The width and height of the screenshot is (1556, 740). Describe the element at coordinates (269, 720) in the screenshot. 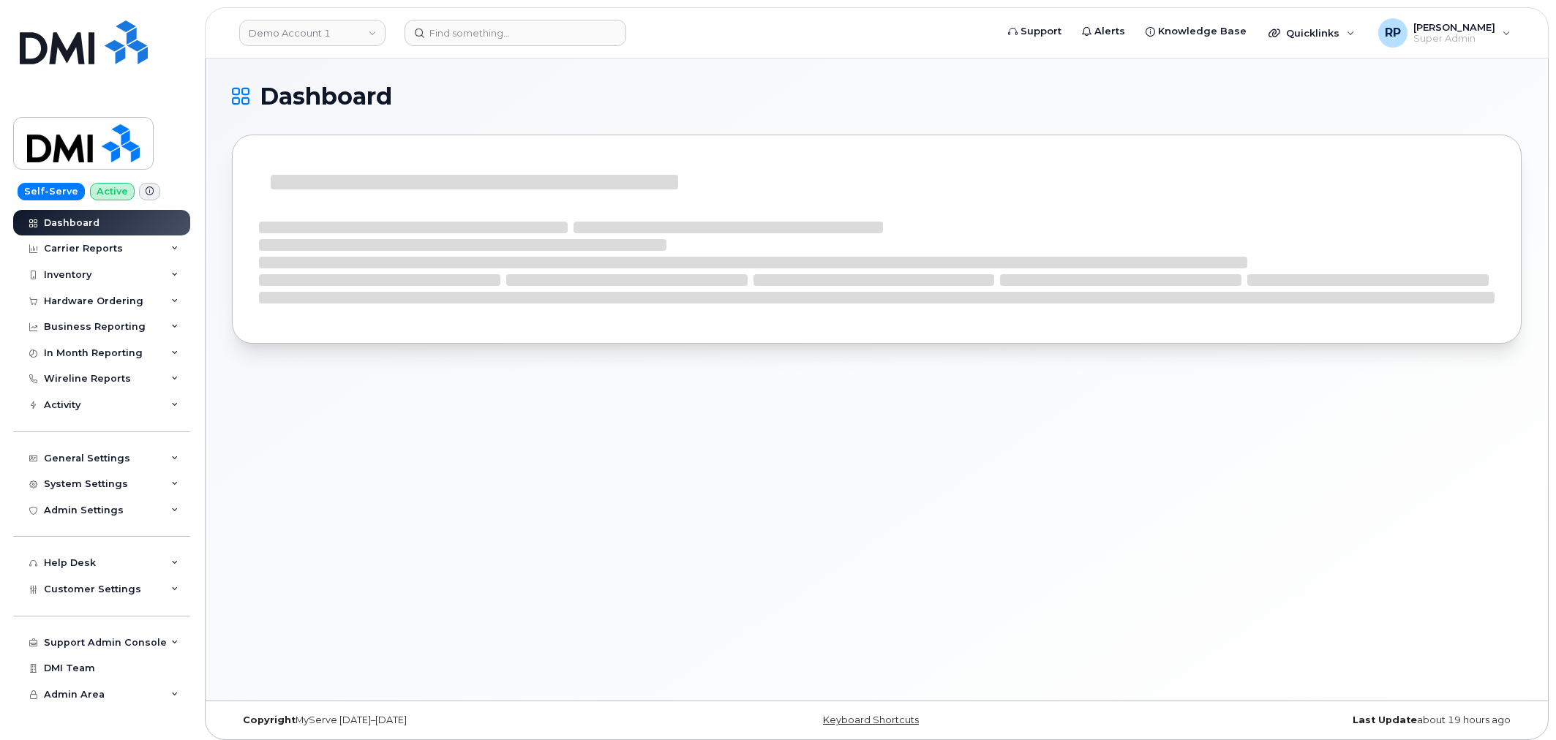

I see `strong: Copyright` at that location.